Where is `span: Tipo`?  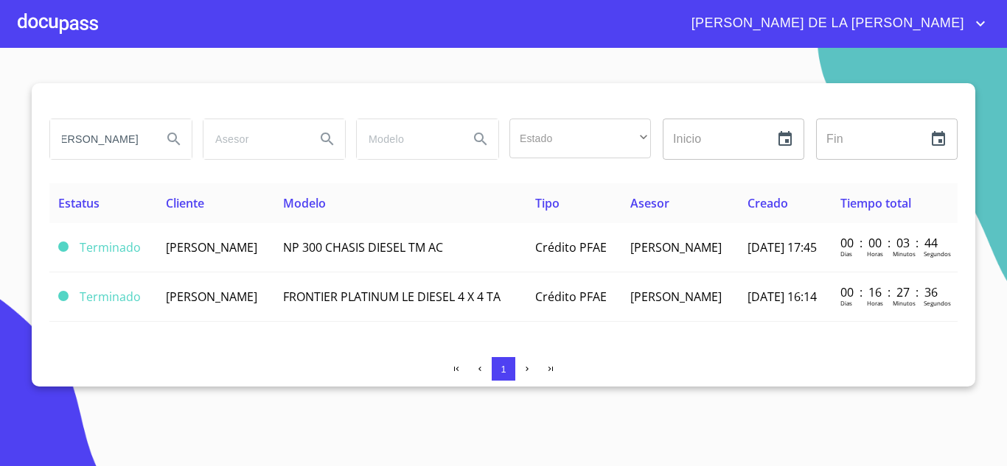 span: Tipo is located at coordinates (547, 203).